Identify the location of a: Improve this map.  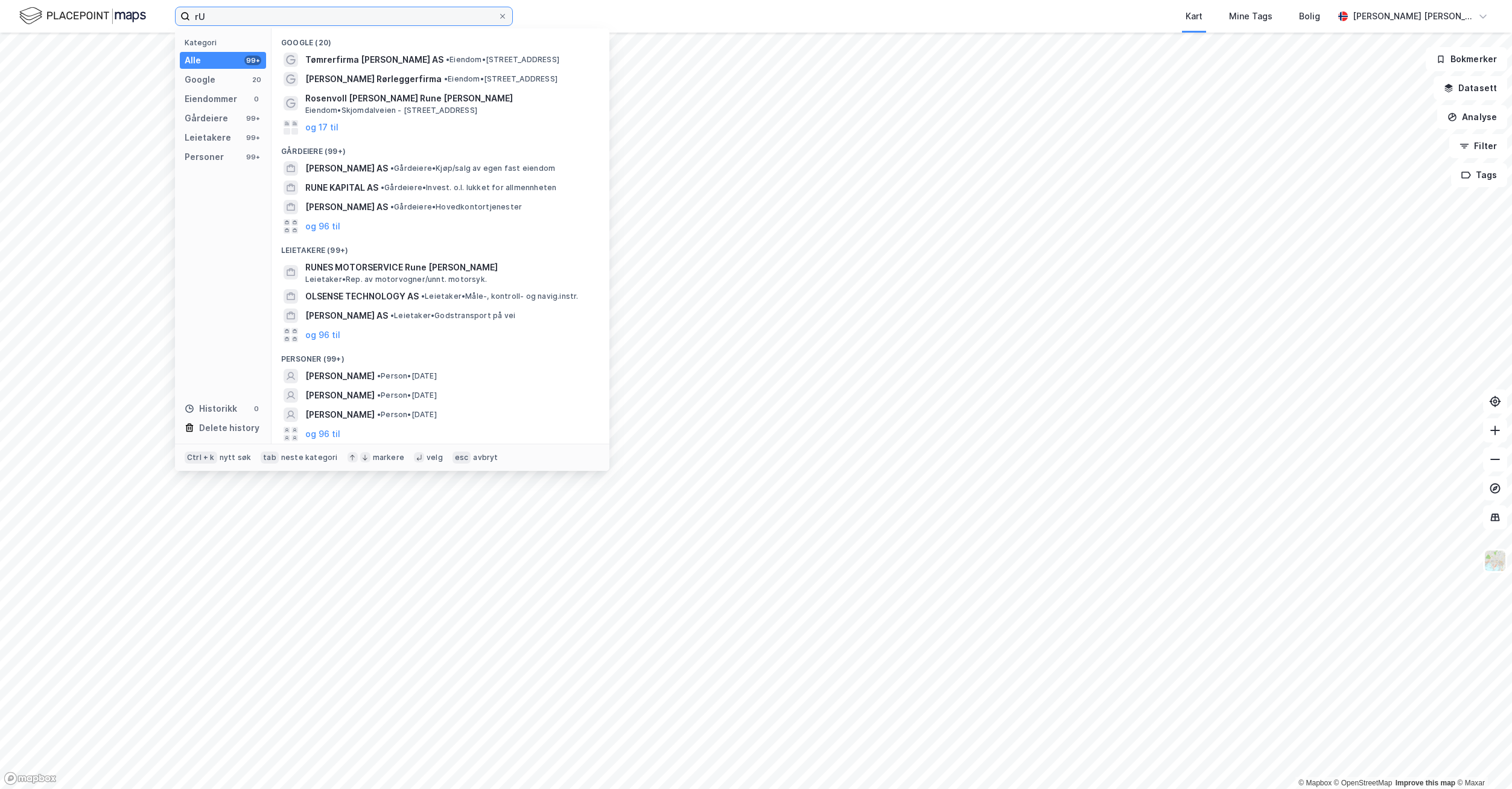
(1425, 783).